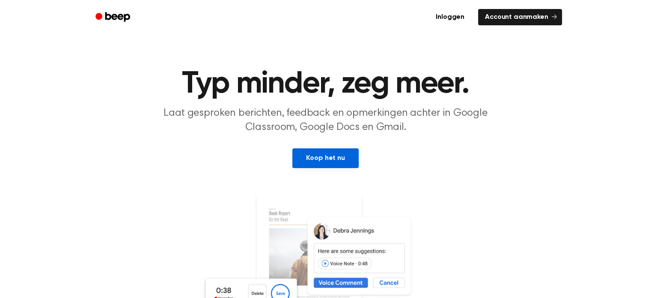 The width and height of the screenshot is (651, 298). I want to click on a: Piep, so click(113, 17).